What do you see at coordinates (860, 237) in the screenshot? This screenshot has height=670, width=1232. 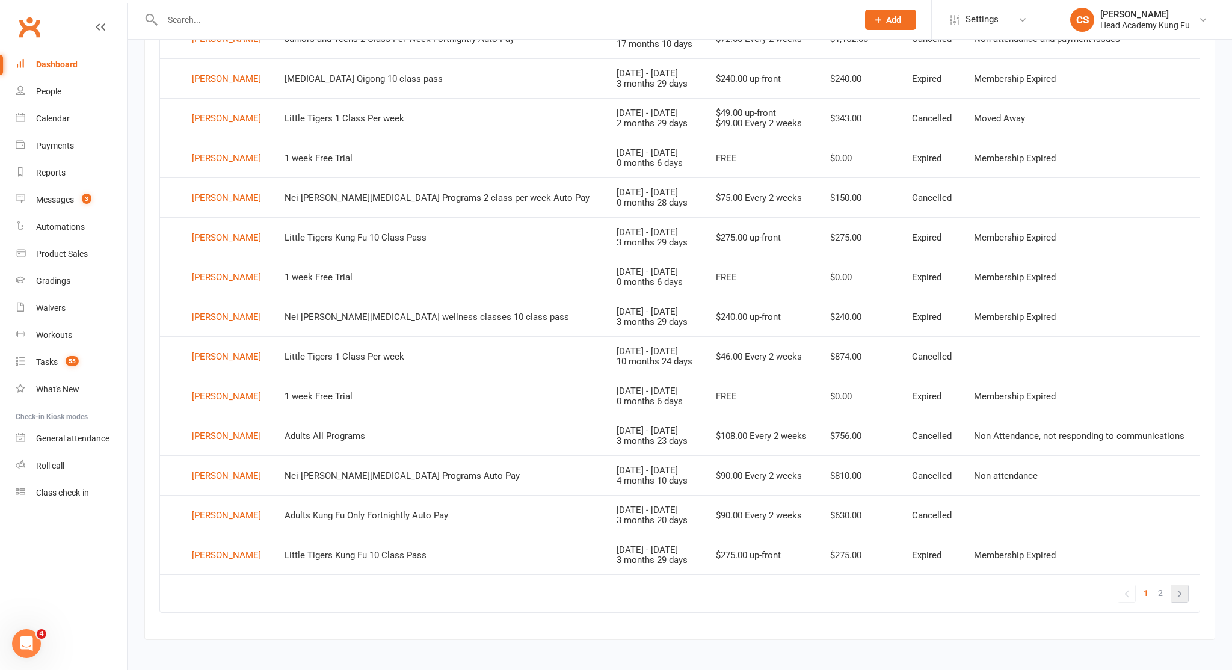 I see `td: $275.00` at bounding box center [860, 237].